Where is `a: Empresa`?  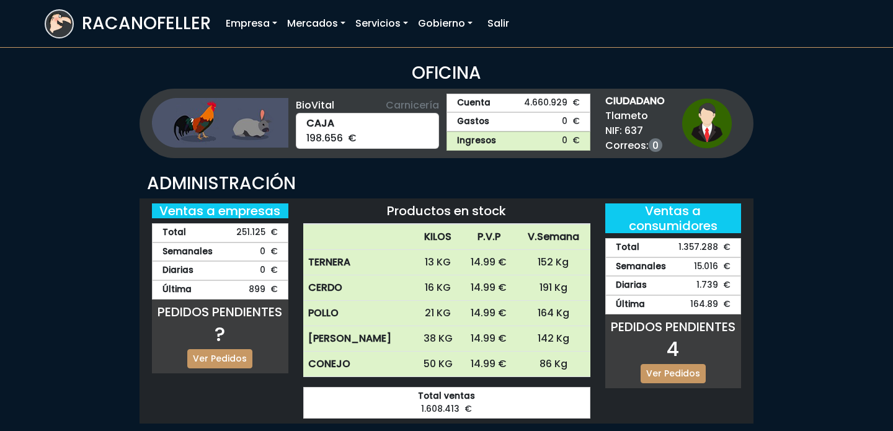
a: Empresa is located at coordinates (251, 24).